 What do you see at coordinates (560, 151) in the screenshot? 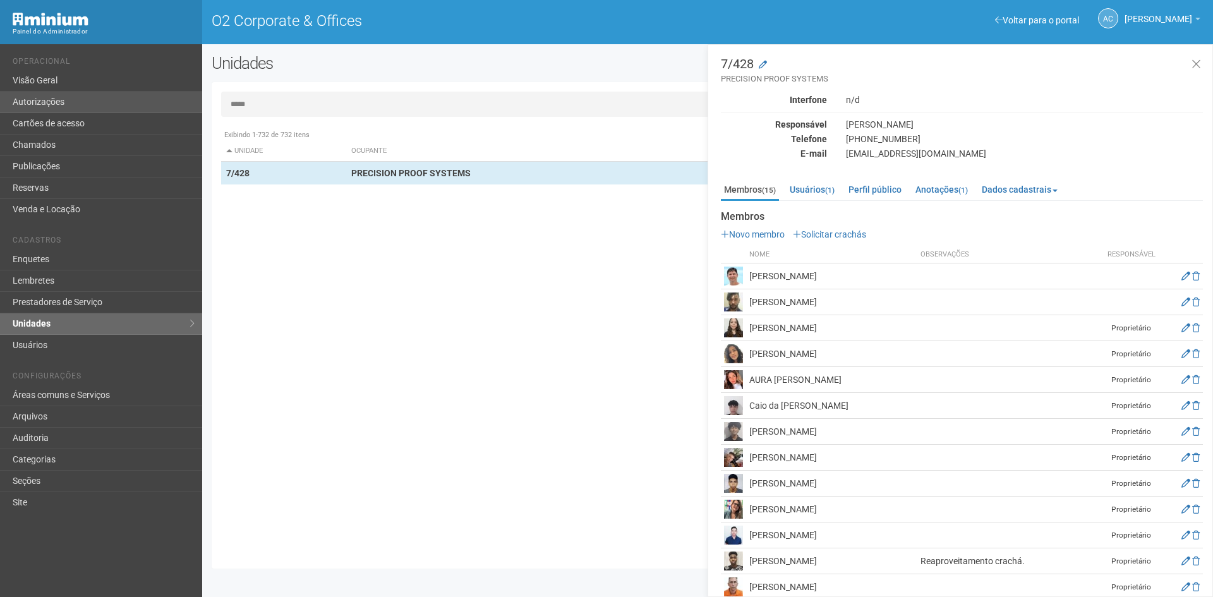
I see `th: Ocupante: activate to sort column ascending` at bounding box center [560, 151].